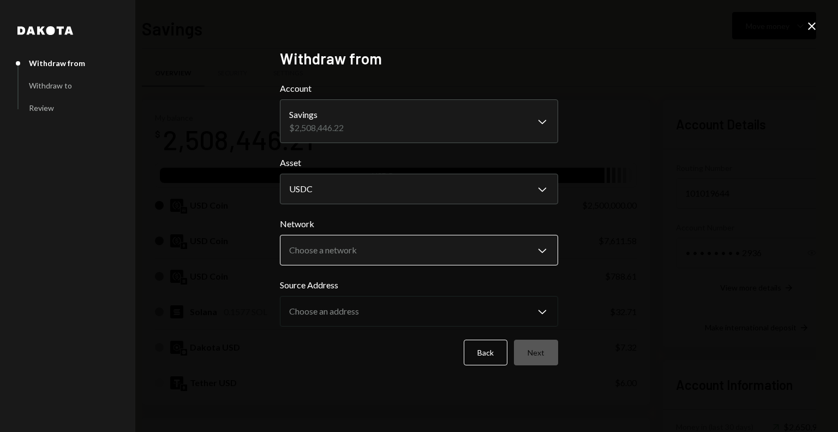  What do you see at coordinates (419, 121) in the screenshot?
I see `button: Account` at bounding box center [419, 121].